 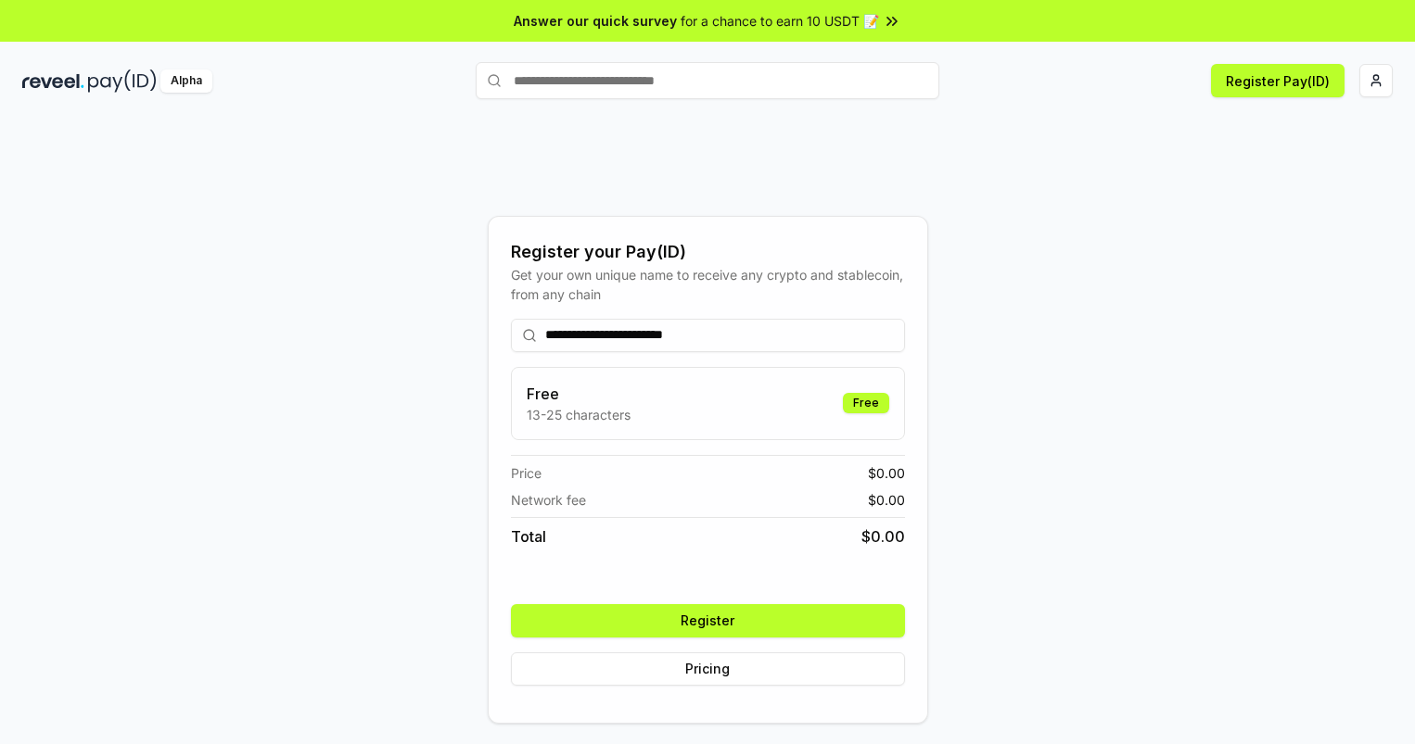 What do you see at coordinates (707, 252) in the screenshot?
I see `div: Register your Pay(ID)` at bounding box center [707, 252].